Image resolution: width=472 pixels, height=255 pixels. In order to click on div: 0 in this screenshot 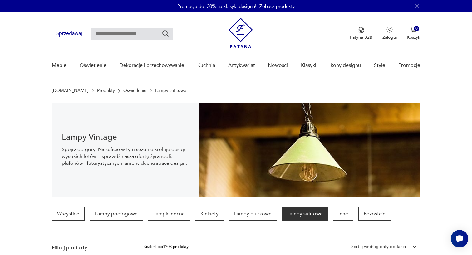, I will do `click(416, 28)`.